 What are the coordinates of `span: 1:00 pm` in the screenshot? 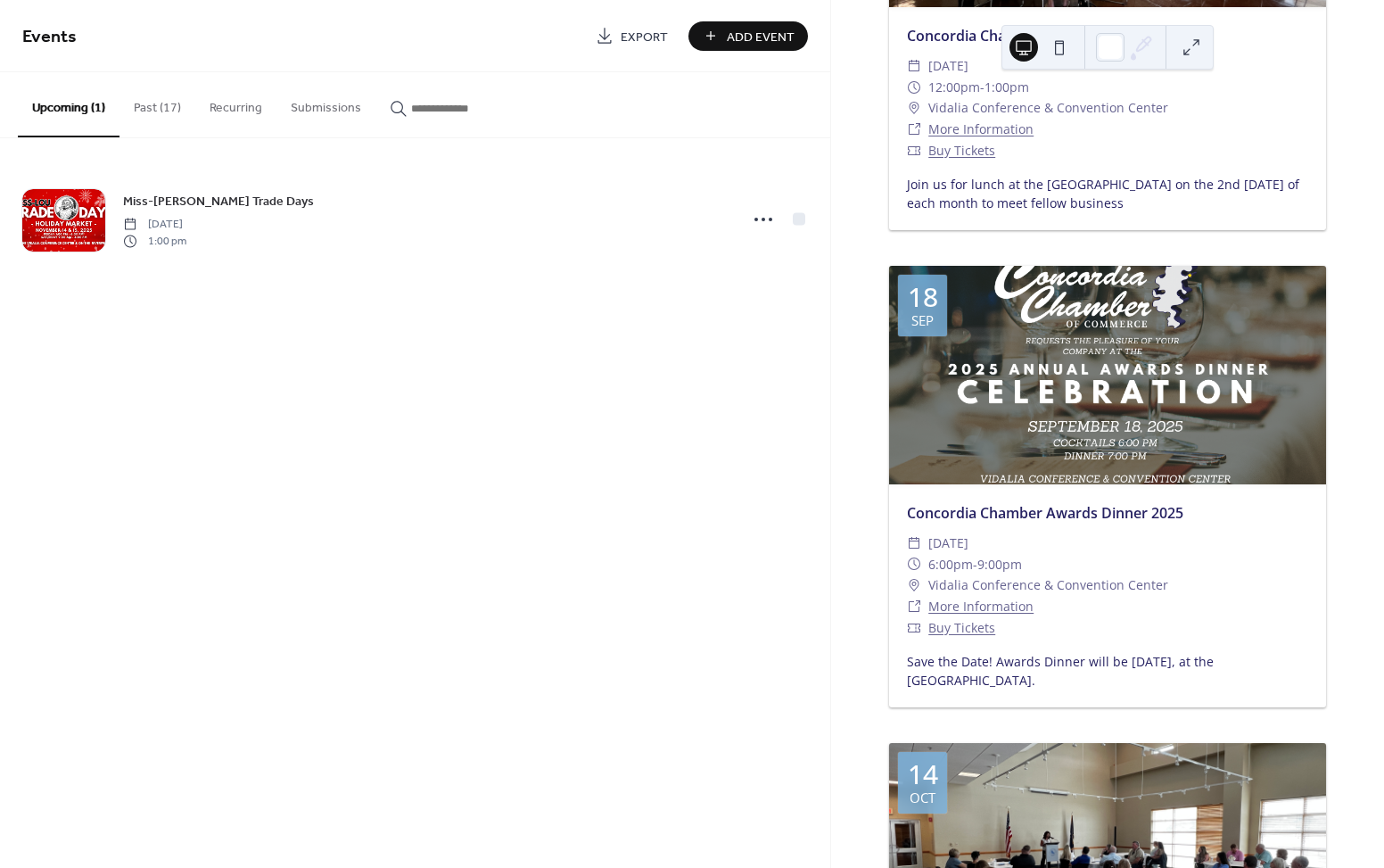 It's located at (155, 241).